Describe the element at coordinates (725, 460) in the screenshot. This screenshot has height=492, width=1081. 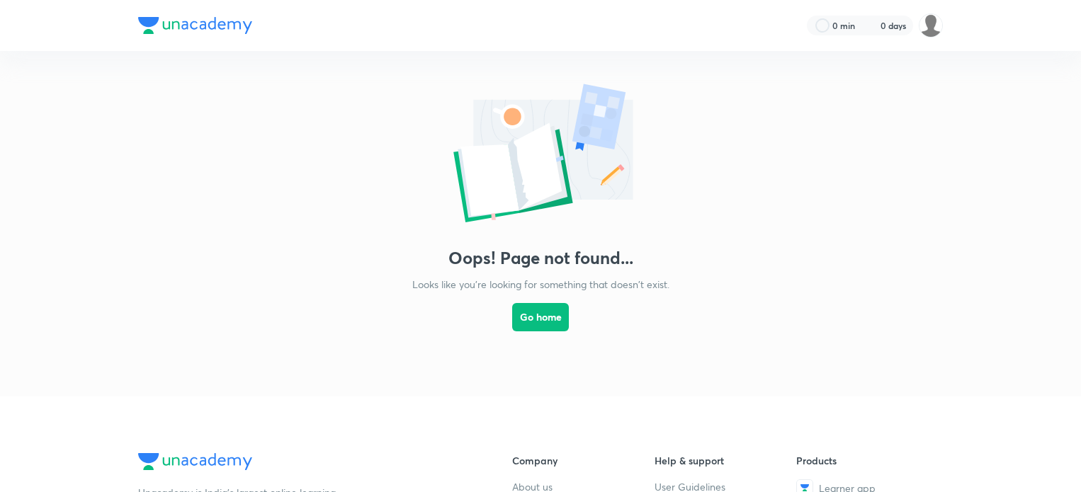
I see `h6: Help & support` at that location.